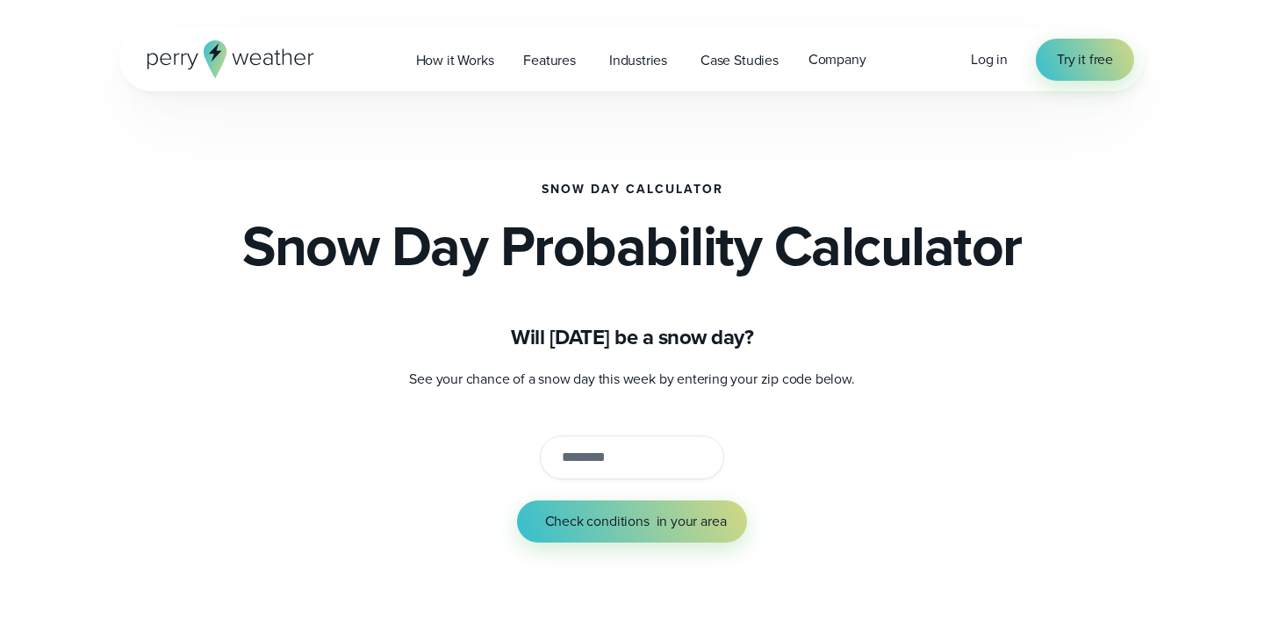  What do you see at coordinates (632, 190) in the screenshot?
I see `h1: Snow Day Calculator` at bounding box center [632, 190].